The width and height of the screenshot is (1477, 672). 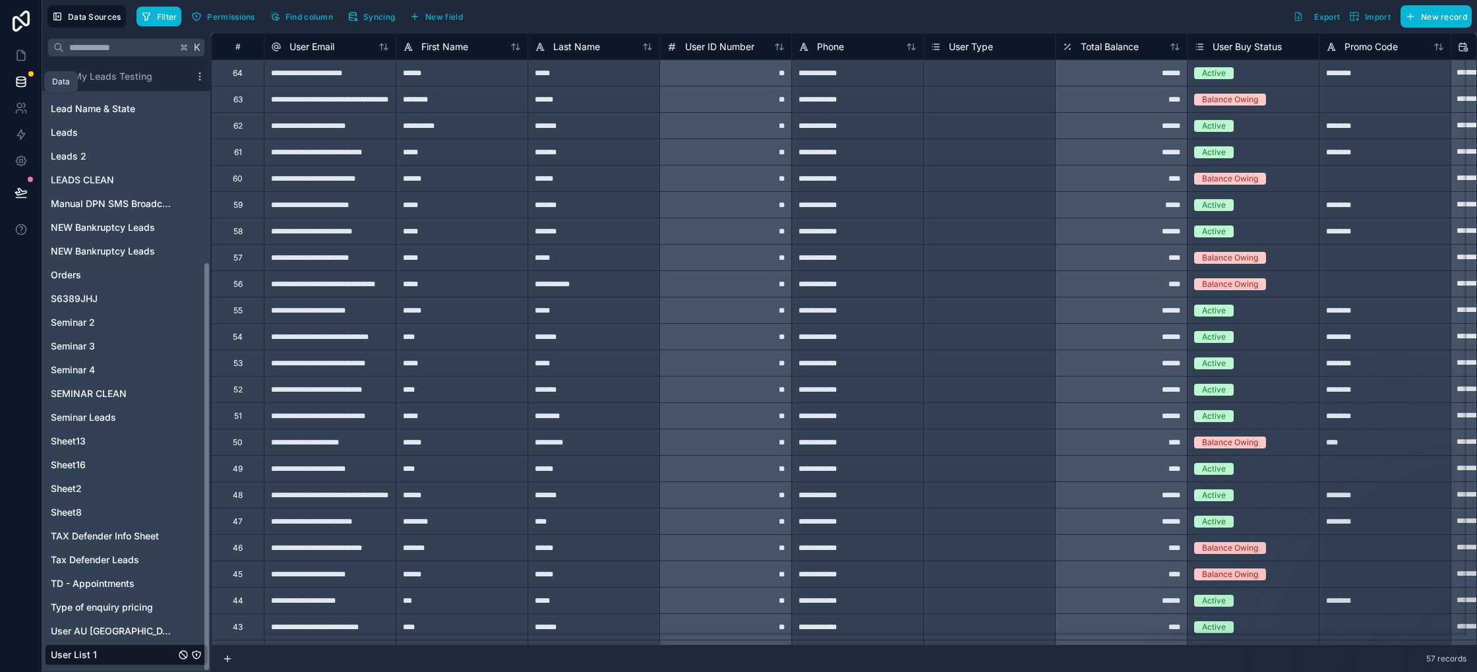 I want to click on div: 44, so click(x=238, y=601).